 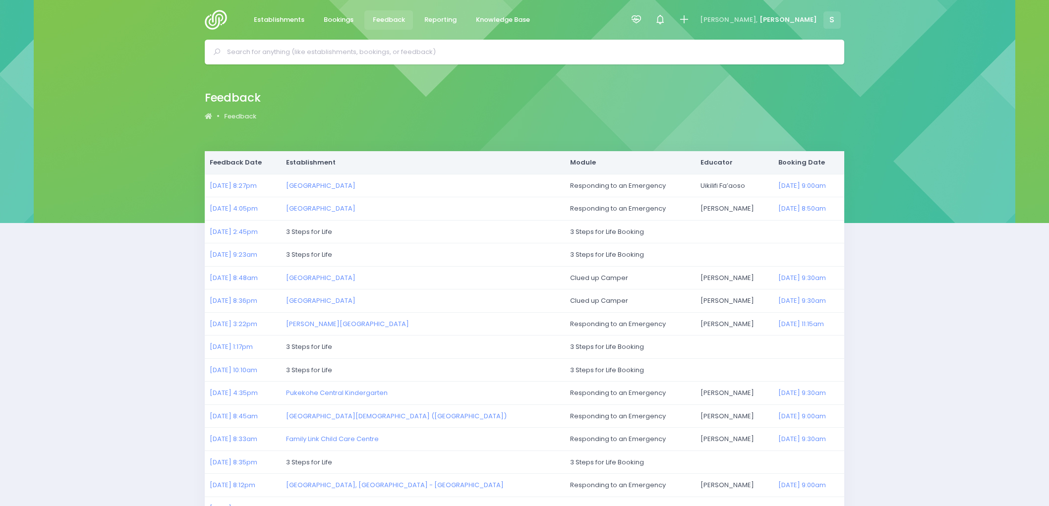 I want to click on a: Knowledge Base, so click(x=503, y=20).